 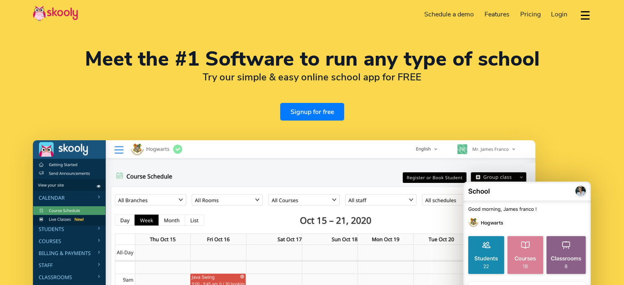 What do you see at coordinates (312, 59) in the screenshot?
I see `h1: Meet the #1 Software to run any type of school` at bounding box center [312, 59].